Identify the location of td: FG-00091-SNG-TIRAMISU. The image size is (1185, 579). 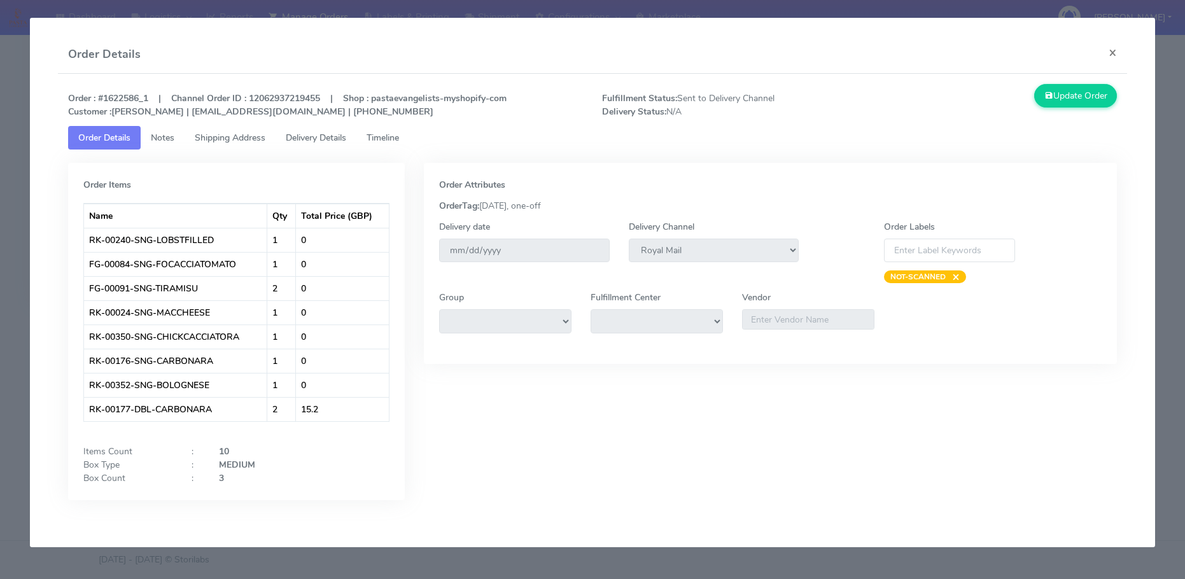
(176, 288).